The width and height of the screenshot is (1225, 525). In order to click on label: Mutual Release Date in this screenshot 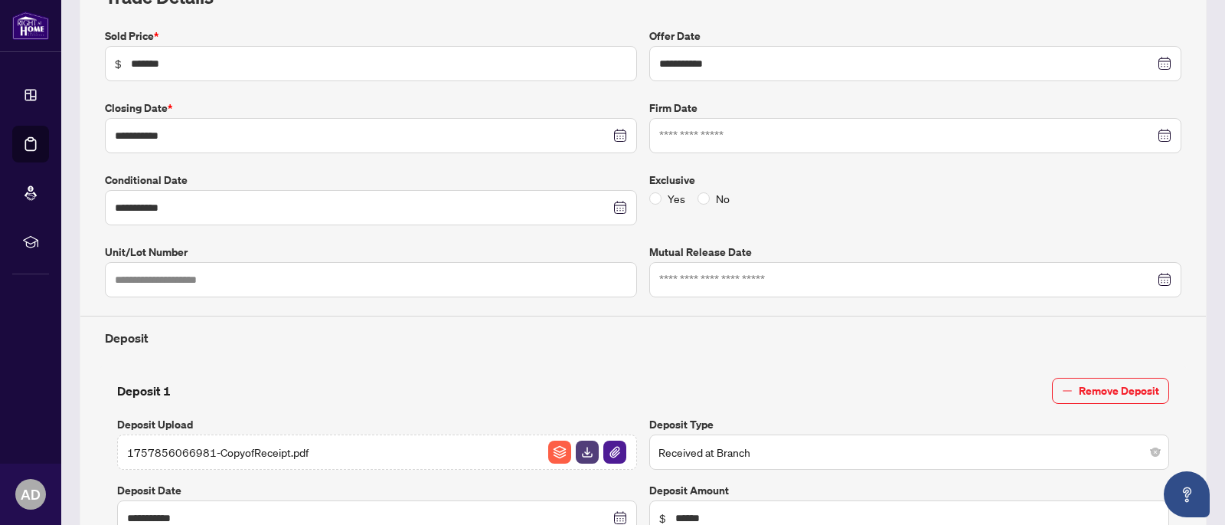, I will do `click(915, 252)`.